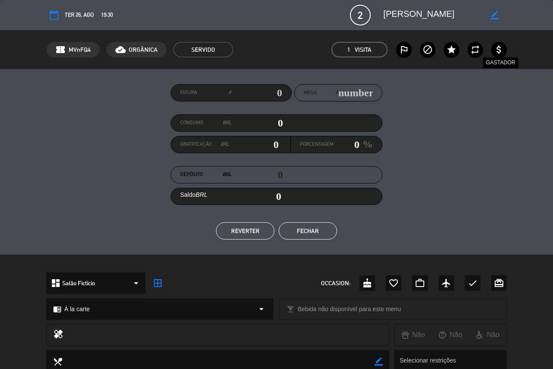 This screenshot has height=369, width=553. I want to click on label: Saldo, so click(193, 195).